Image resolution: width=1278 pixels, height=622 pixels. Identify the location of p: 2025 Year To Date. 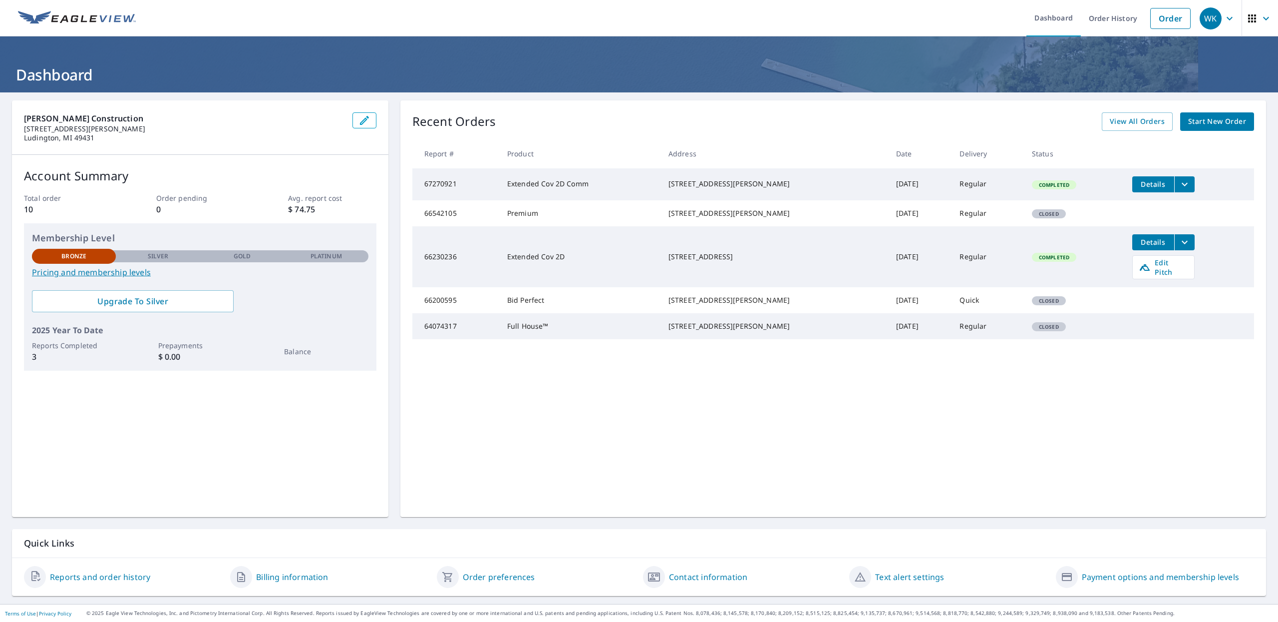
(200, 330).